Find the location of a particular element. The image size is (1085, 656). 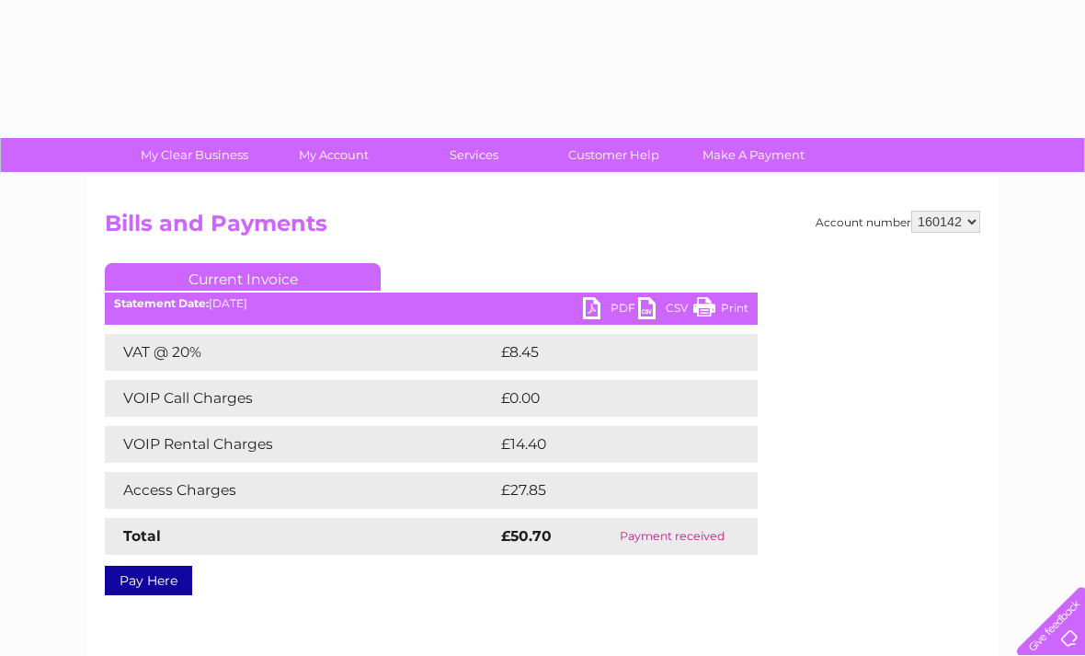

a: CSV is located at coordinates (666, 310).